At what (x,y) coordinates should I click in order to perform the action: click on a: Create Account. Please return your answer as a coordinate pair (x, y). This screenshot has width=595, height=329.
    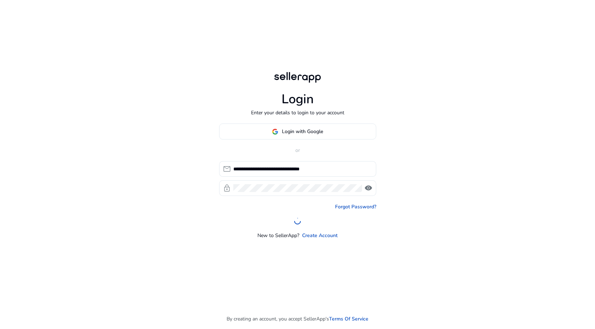
    Looking at the image, I should click on (320, 235).